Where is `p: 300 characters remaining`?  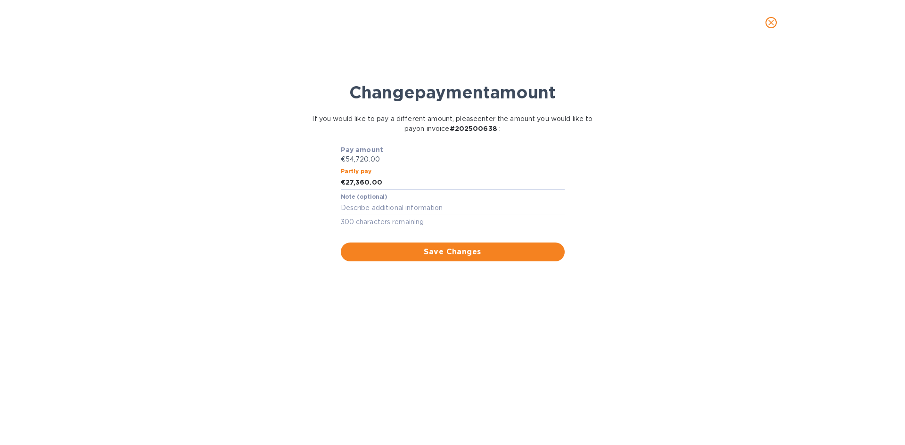
p: 300 characters remaining is located at coordinates (452, 222).